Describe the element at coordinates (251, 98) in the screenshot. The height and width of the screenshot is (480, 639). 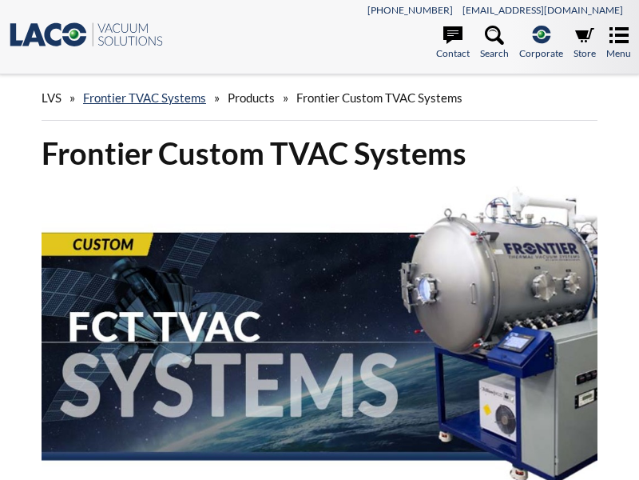
I see `span: Products` at that location.